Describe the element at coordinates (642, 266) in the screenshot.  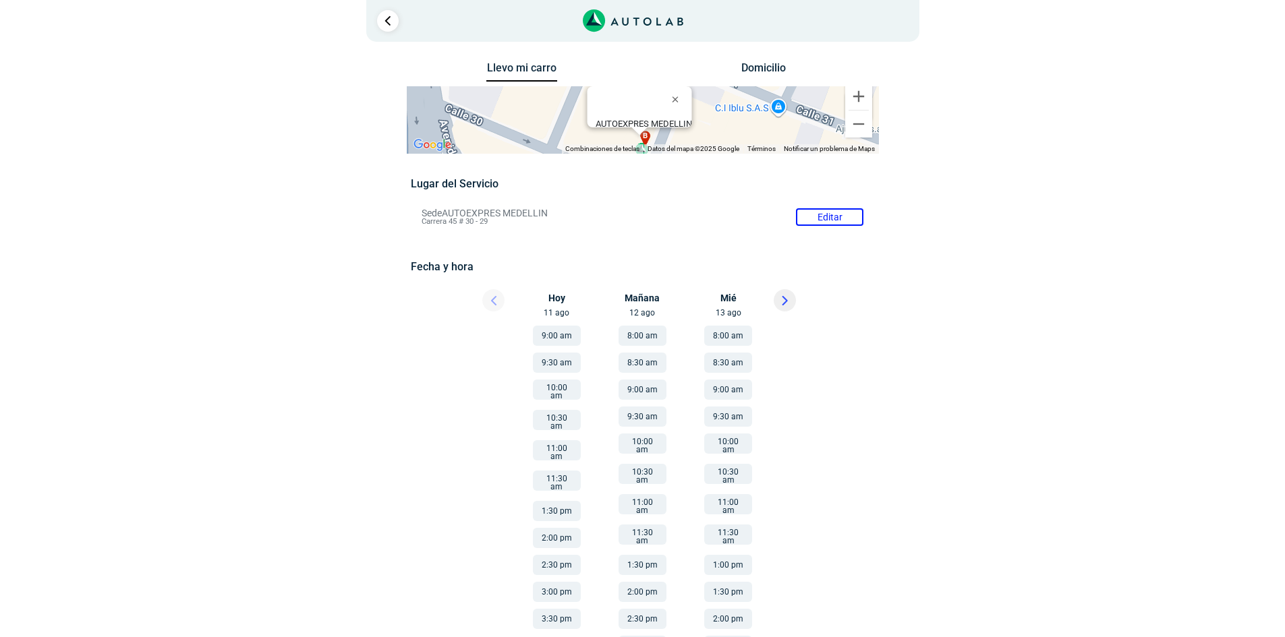
I see `h5: Fecha y hora` at that location.